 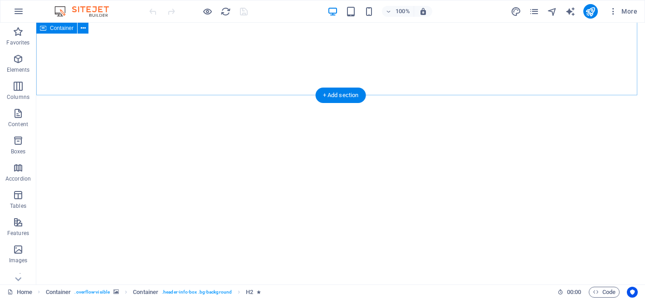 What do you see at coordinates (197, 292) in the screenshot?
I see `span: . header-info-box .bg-background` at bounding box center [197, 292].